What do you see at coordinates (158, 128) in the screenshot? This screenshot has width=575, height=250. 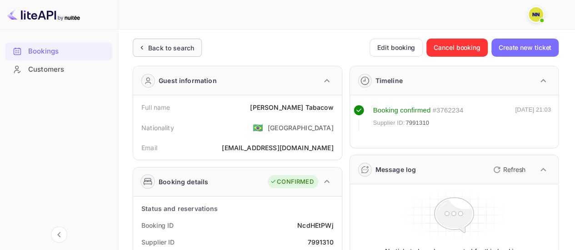 I see `div: Nationality` at bounding box center [158, 128].